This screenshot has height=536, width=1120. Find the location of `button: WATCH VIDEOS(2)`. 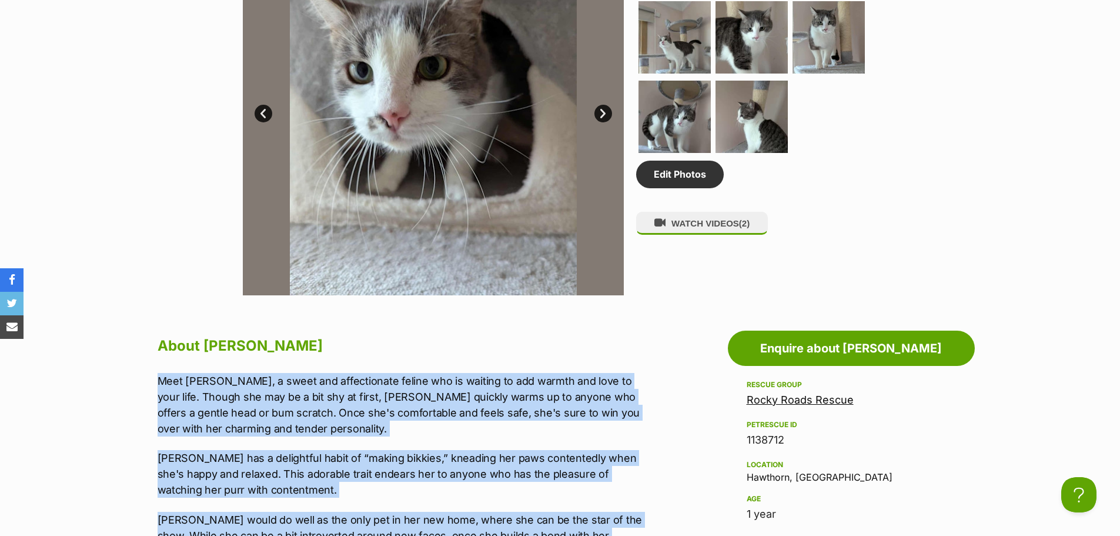

button: WATCH VIDEOS(2) is located at coordinates (702, 223).